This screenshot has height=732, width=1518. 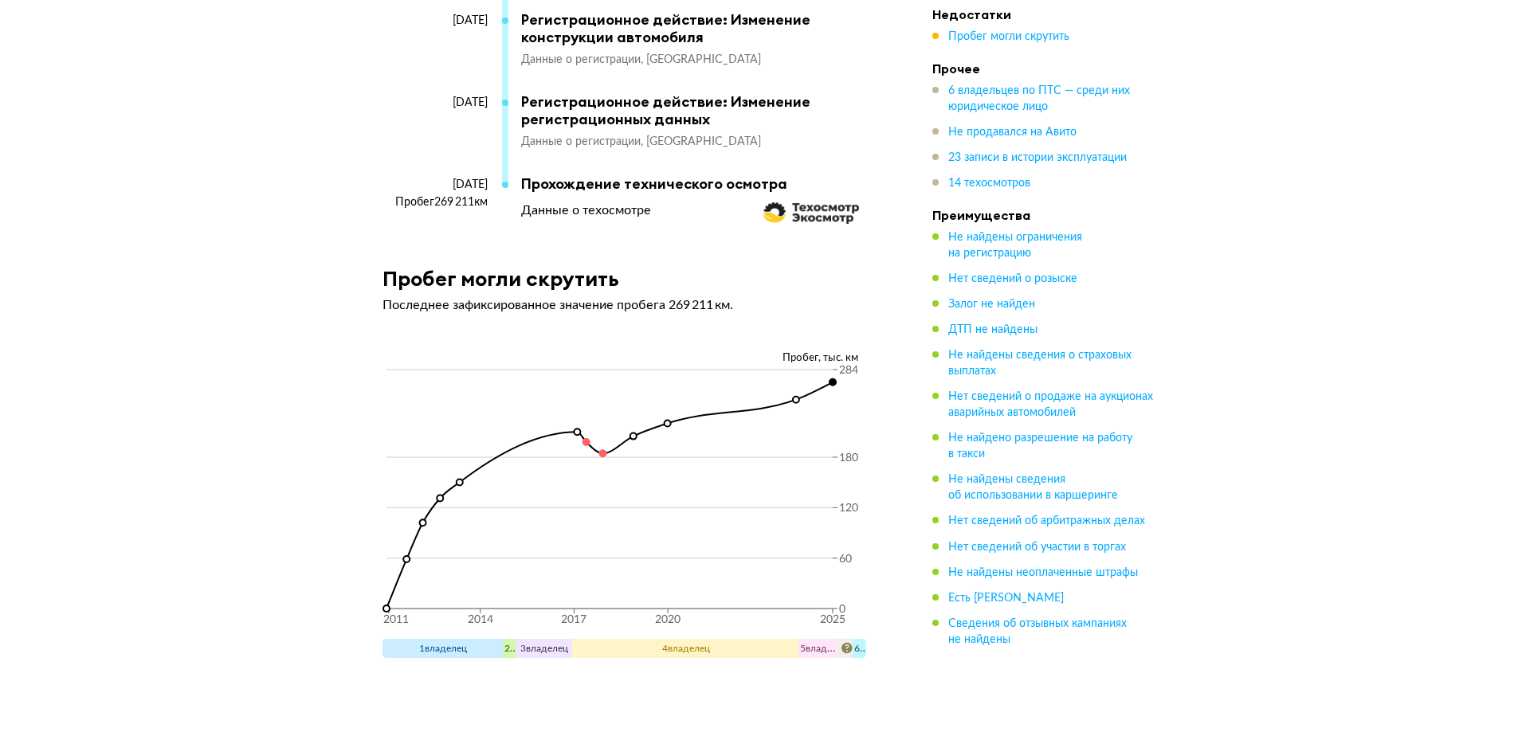 I want to click on div: Прохождение технического осмотра, so click(x=695, y=184).